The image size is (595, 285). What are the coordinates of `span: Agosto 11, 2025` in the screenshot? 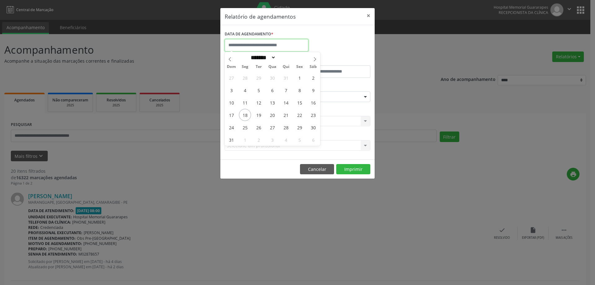 It's located at (245, 102).